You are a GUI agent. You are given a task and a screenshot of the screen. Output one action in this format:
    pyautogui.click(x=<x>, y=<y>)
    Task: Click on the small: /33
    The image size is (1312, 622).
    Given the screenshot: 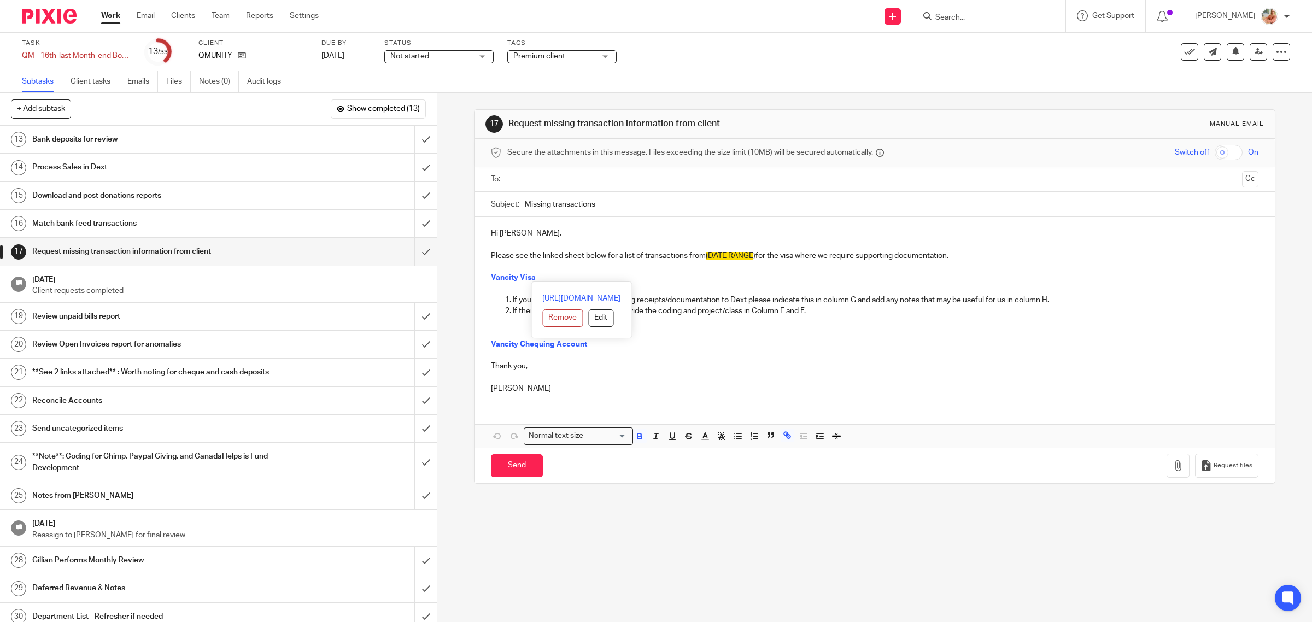 What is the action you would take?
    pyautogui.click(x=163, y=52)
    